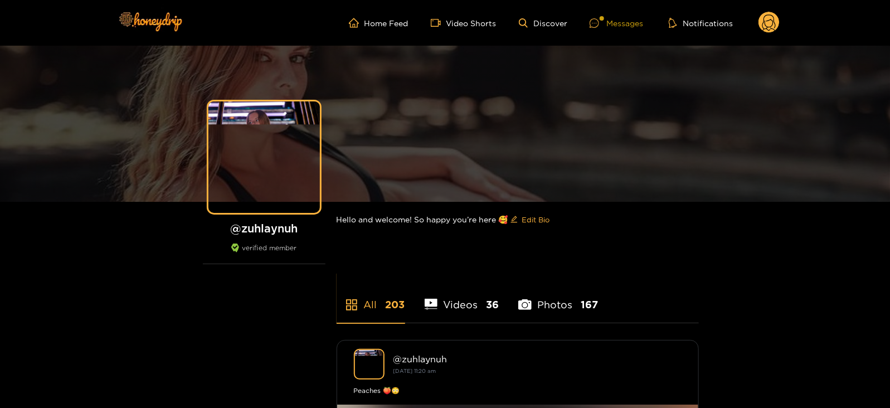 The width and height of the screenshot is (890, 408). Describe the element at coordinates (378, 23) in the screenshot. I see `a: Home Feed` at that location.